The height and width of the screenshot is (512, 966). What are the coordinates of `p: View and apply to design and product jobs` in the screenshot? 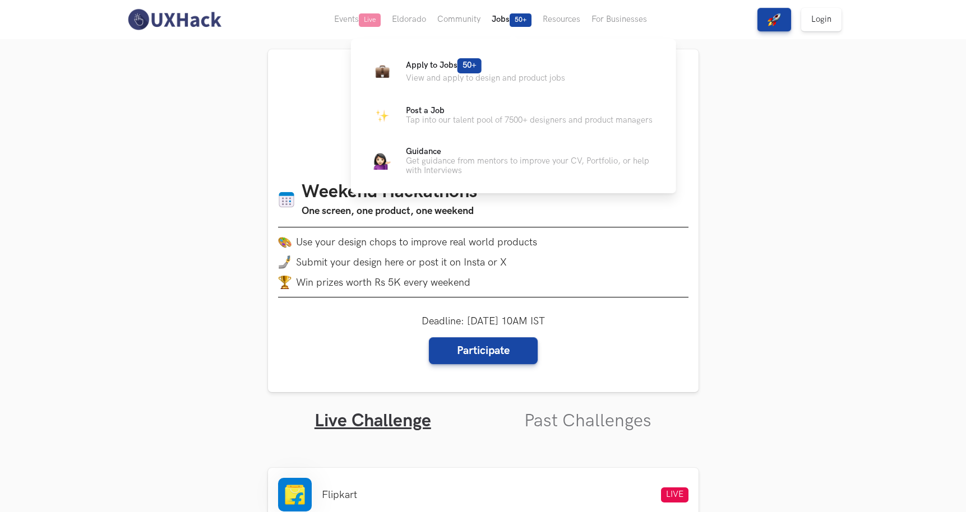 It's located at (485, 78).